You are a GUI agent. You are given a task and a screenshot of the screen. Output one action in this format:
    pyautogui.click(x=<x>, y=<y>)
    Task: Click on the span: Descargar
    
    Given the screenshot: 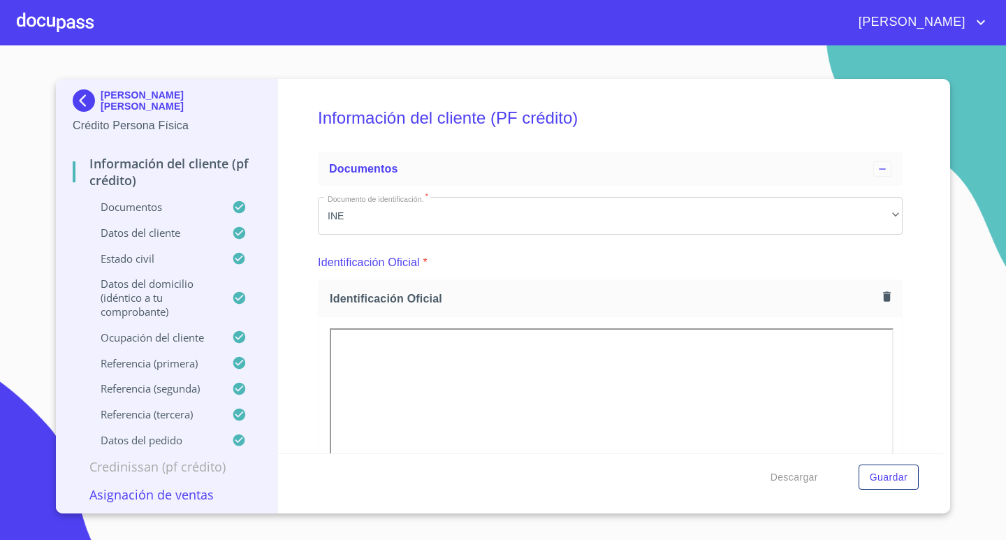 What is the action you would take?
    pyautogui.click(x=795, y=477)
    